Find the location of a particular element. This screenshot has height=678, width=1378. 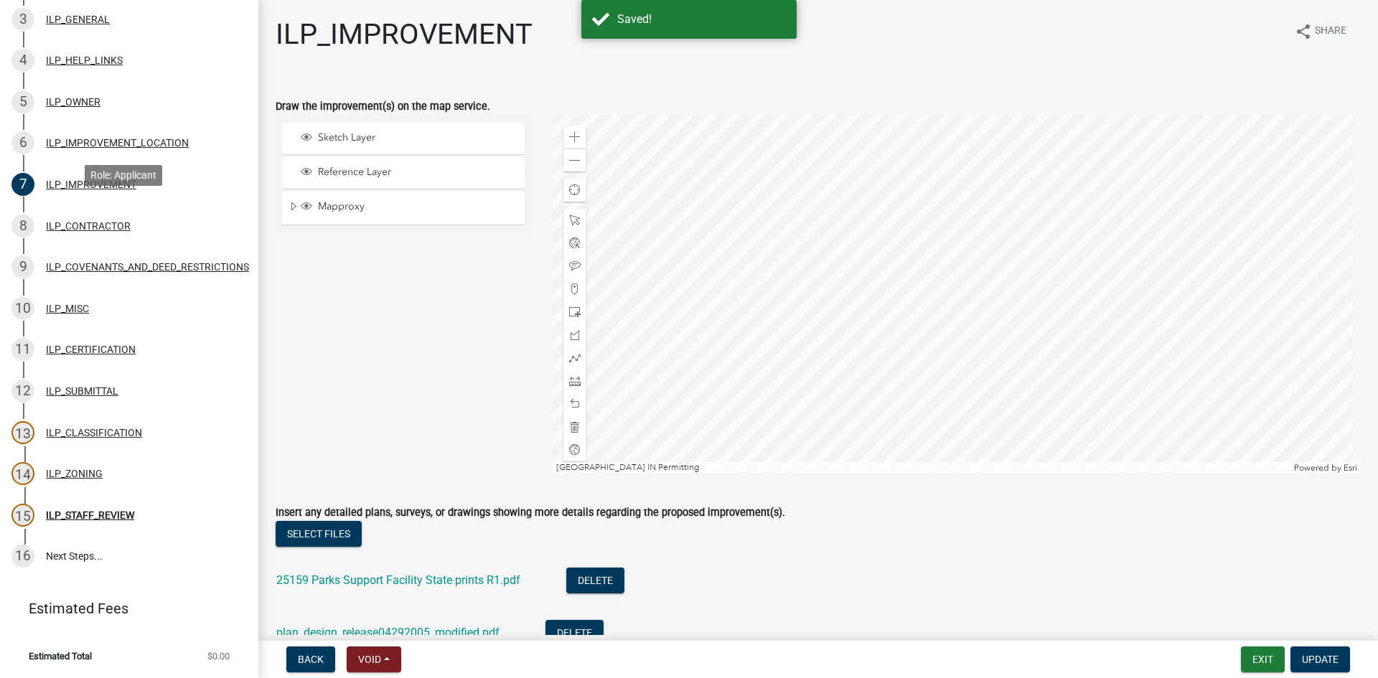

div: 14 is located at coordinates (23, 474).